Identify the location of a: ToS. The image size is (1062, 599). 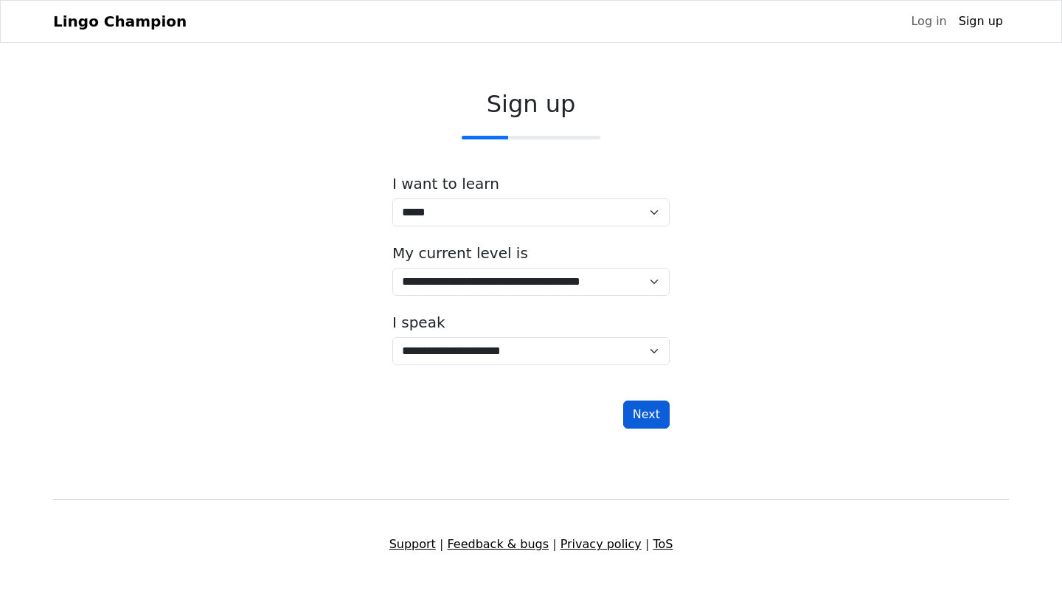
(662, 543).